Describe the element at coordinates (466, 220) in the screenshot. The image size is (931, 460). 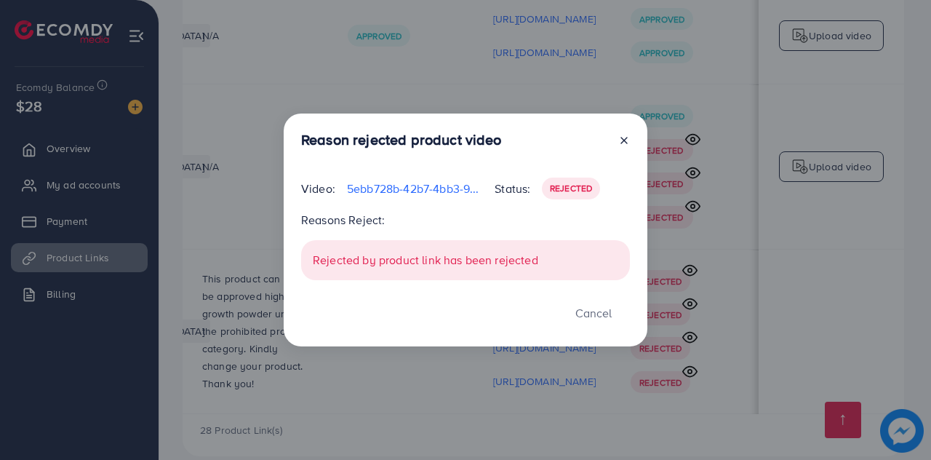
I see `p: Reasons Reject:` at that location.